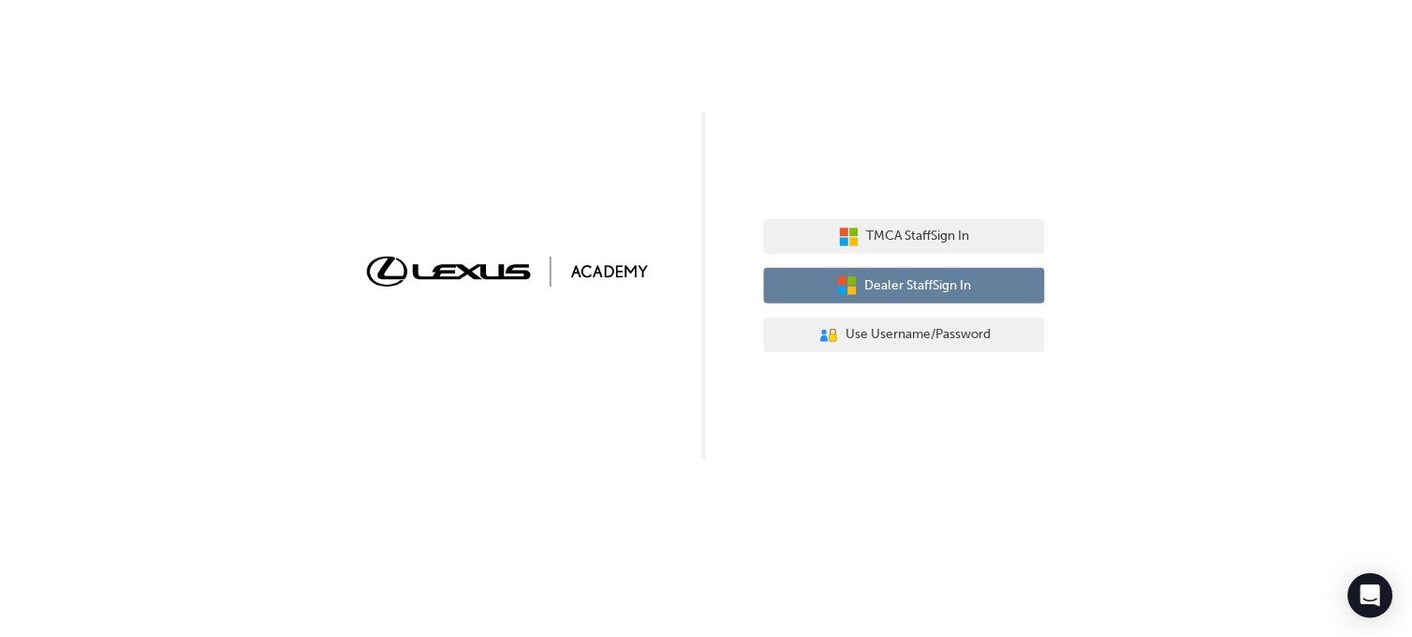  Describe the element at coordinates (905, 335) in the screenshot. I see `button: Use Username/Password` at that location.